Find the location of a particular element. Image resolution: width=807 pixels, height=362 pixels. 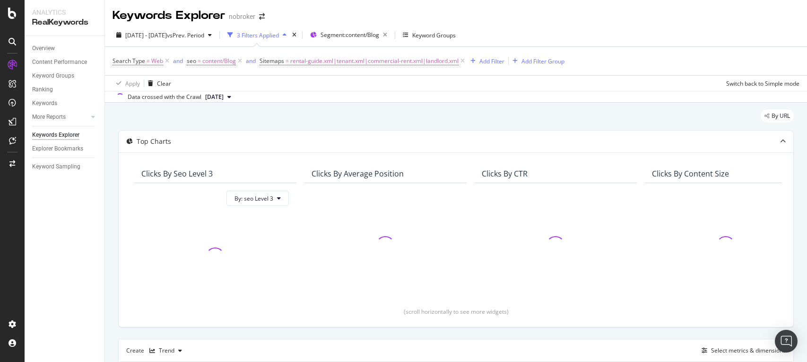

div: RealKeywords is located at coordinates (64, 22).